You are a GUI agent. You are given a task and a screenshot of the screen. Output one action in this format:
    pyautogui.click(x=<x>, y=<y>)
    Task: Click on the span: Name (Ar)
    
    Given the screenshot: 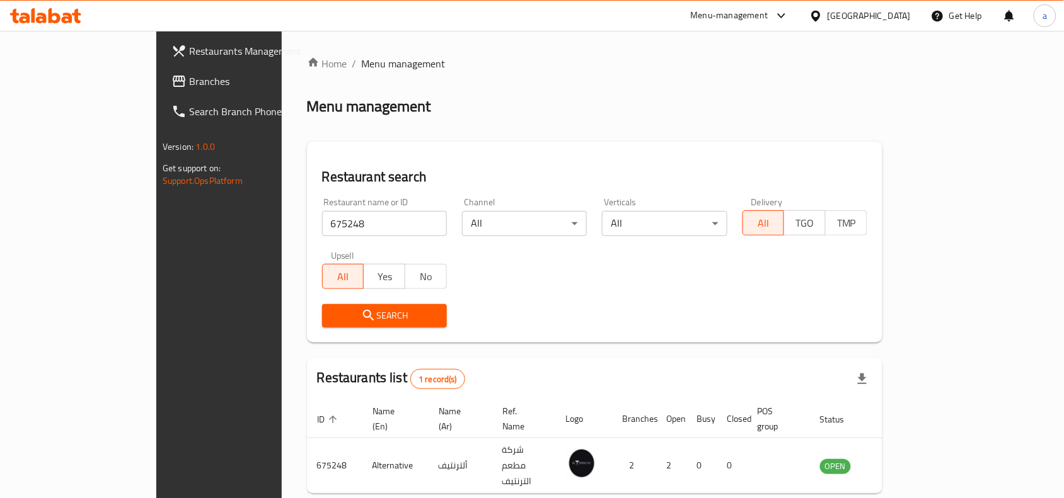 What is the action you would take?
    pyautogui.click(x=457, y=419)
    